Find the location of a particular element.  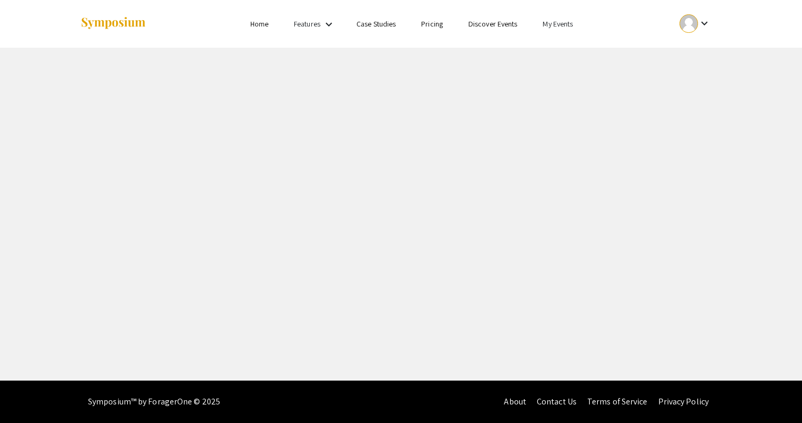

a: Home is located at coordinates (259, 24).